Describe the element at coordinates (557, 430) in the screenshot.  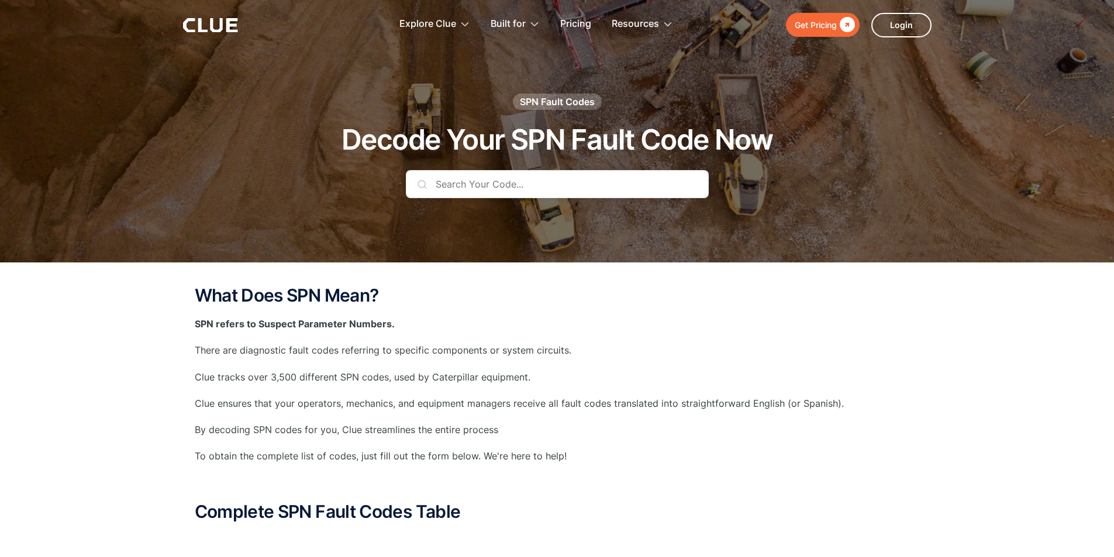
I see `p: By decoding SPN codes for you, Clue streamlines the entire process` at that location.